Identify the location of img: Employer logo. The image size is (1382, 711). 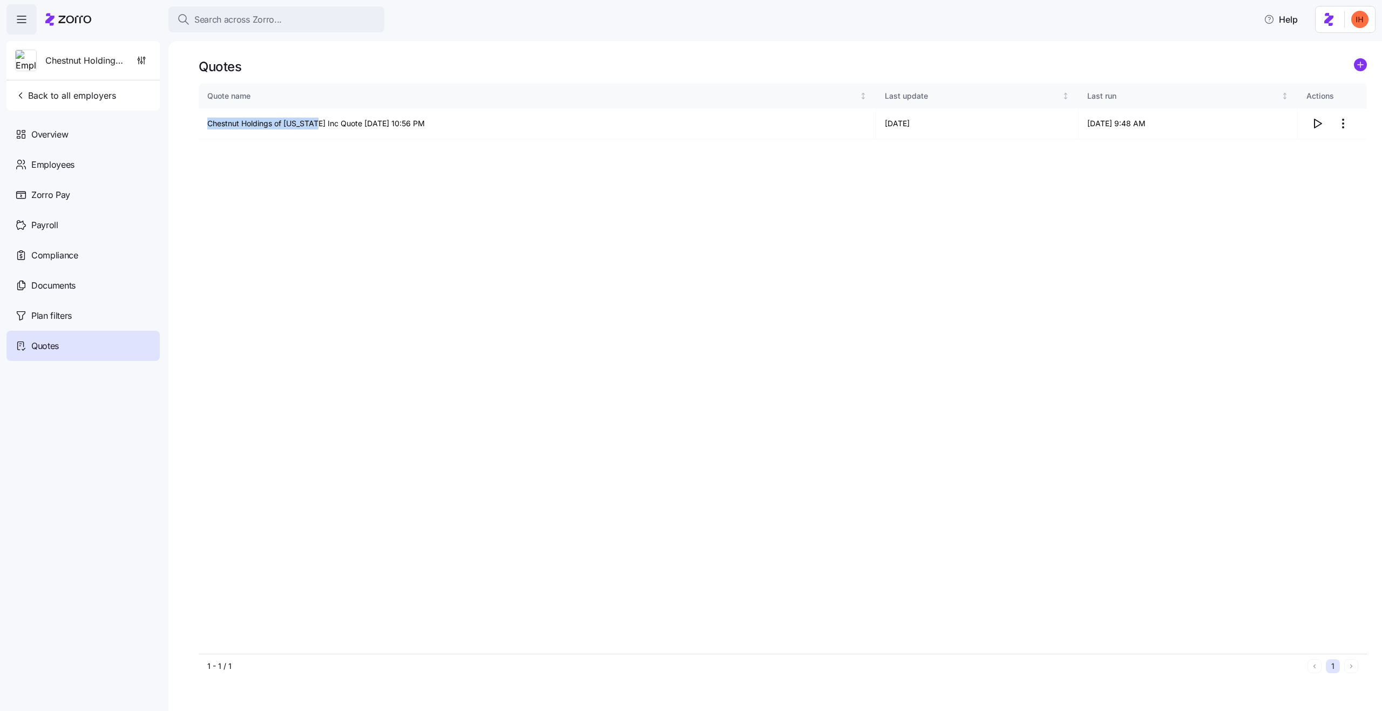
(26, 61).